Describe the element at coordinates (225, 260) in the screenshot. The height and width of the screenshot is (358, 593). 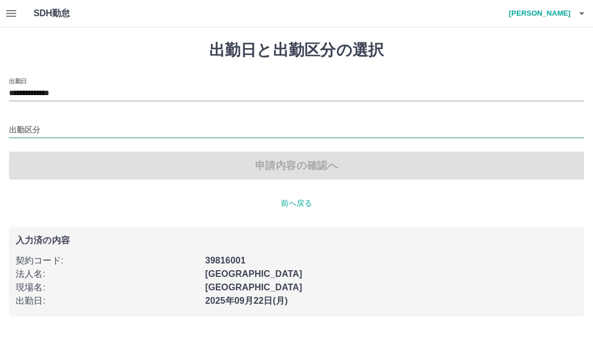
I see `b: 39816001` at that location.